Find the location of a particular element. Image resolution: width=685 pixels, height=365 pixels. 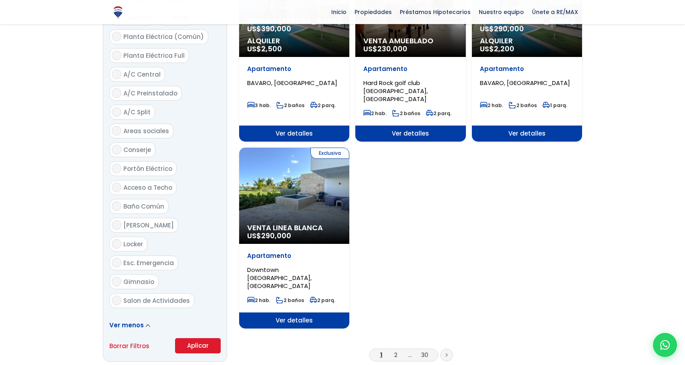

input: Portón Eléctrico is located at coordinates (117, 168).